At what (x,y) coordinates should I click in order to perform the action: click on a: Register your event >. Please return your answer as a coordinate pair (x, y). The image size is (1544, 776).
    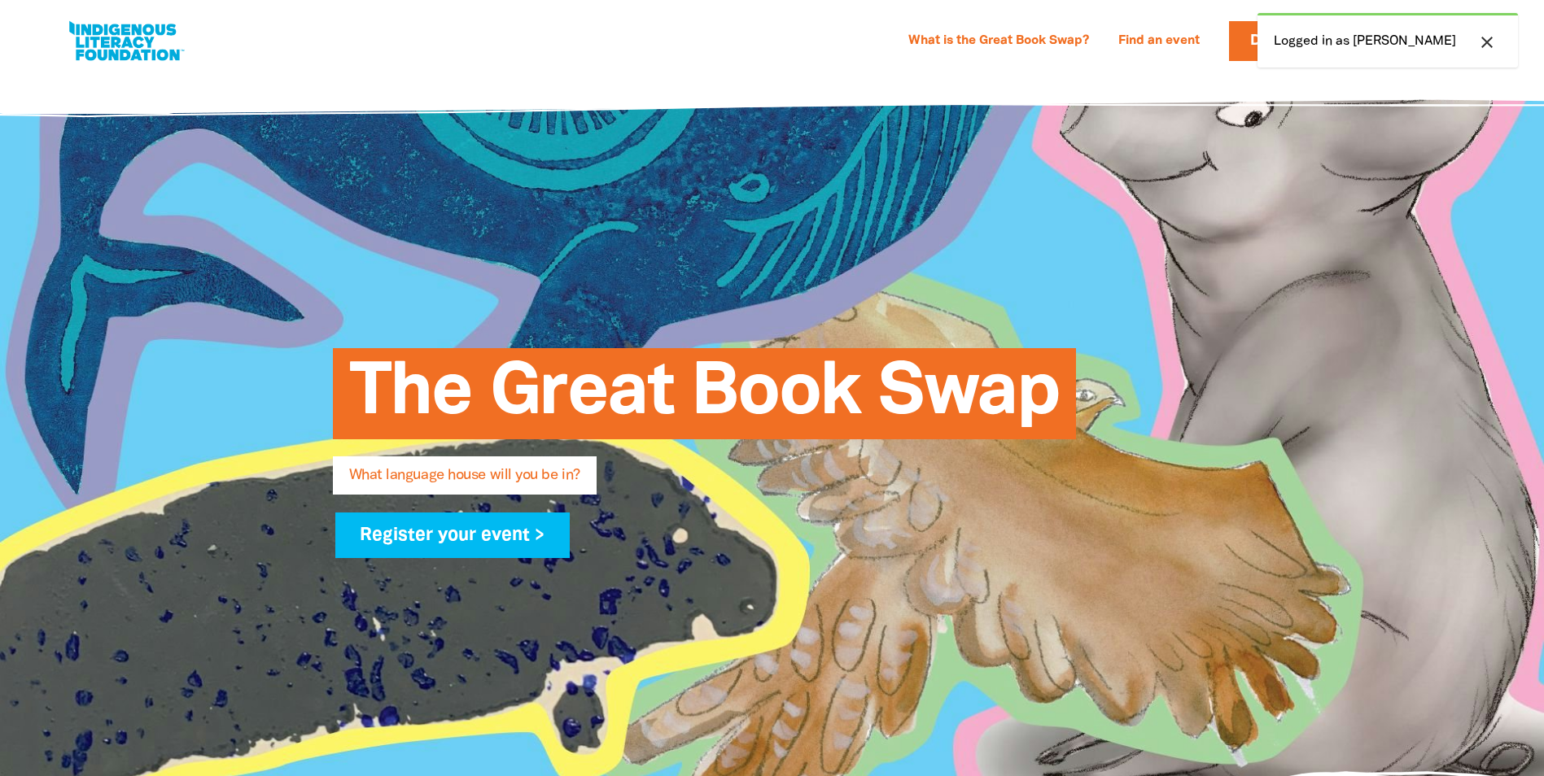
    Looking at the image, I should click on (452, 535).